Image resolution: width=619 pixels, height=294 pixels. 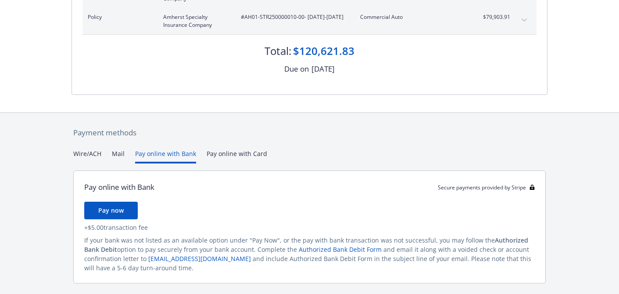 I want to click on a: Authorized Bank Debit Form, so click(x=340, y=249).